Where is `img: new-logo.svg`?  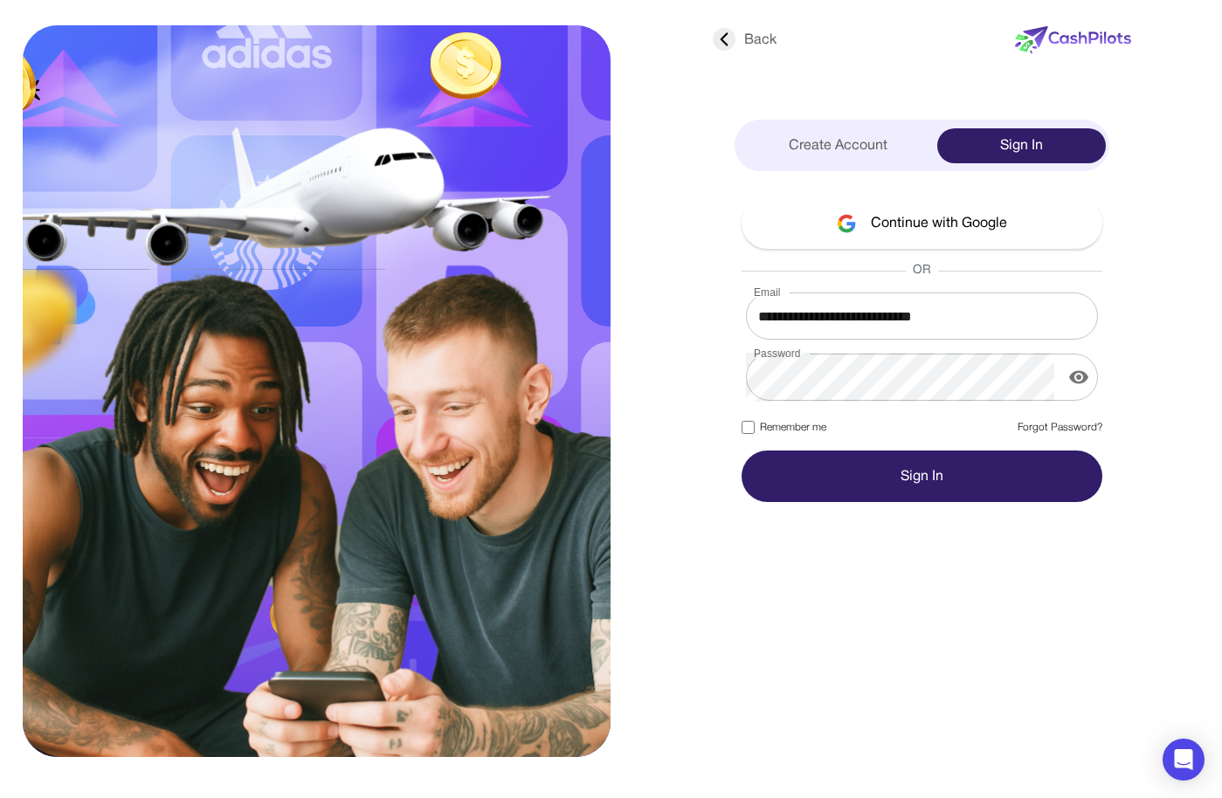
img: new-logo.svg is located at coordinates (1072, 40).